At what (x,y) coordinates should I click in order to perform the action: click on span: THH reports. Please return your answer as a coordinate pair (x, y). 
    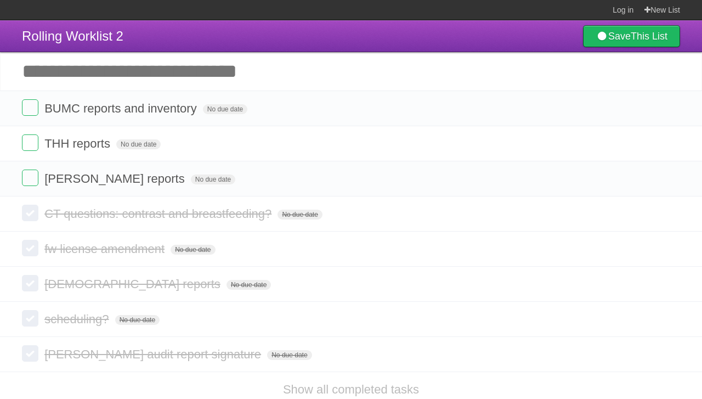
    Looking at the image, I should click on (78, 143).